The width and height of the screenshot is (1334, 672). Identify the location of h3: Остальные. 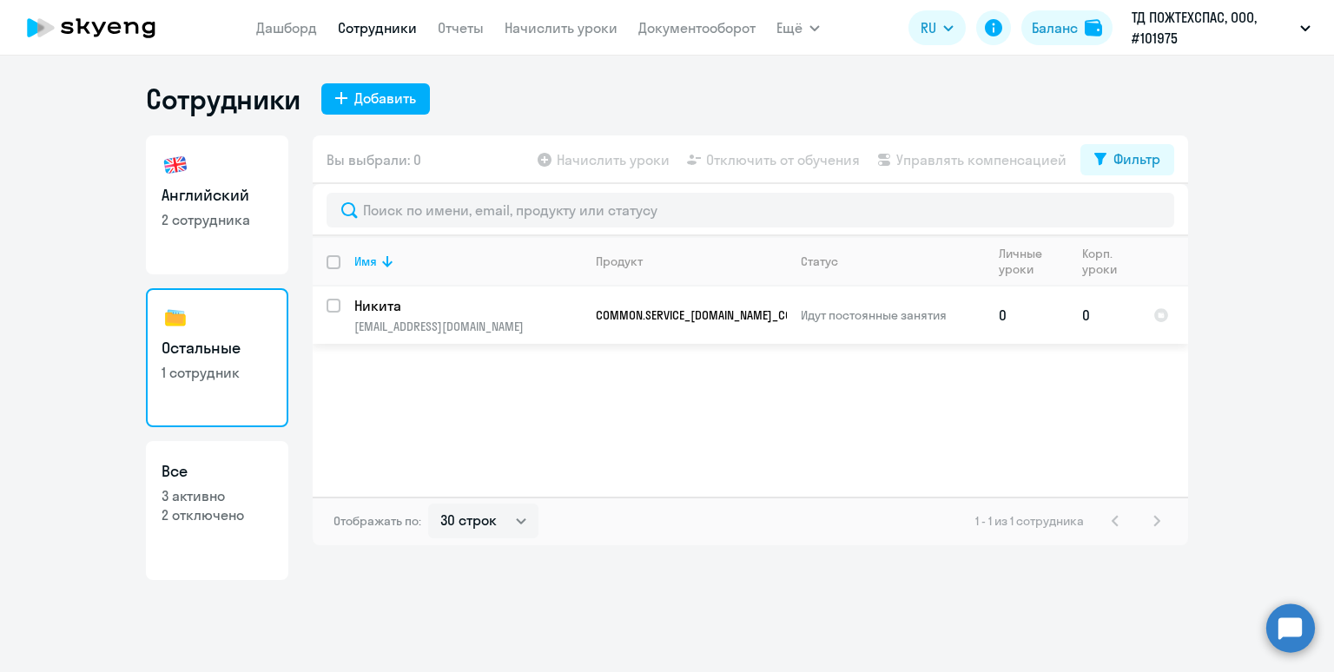
(217, 348).